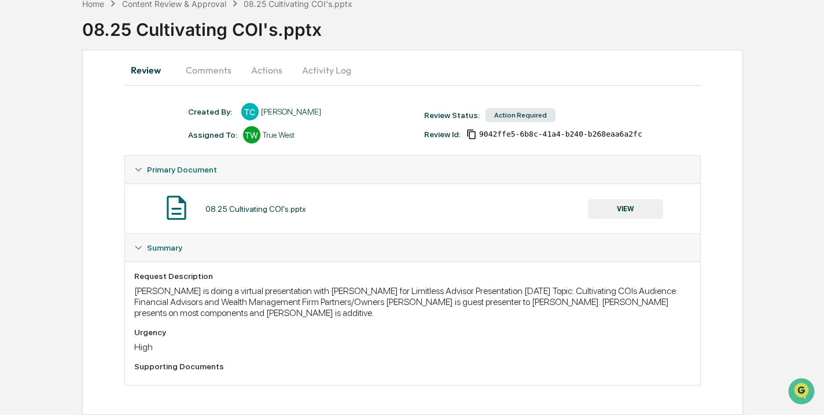 The height and width of the screenshot is (415, 824). Describe the element at coordinates (48, 233) in the screenshot. I see `span: Data Lookup` at that location.